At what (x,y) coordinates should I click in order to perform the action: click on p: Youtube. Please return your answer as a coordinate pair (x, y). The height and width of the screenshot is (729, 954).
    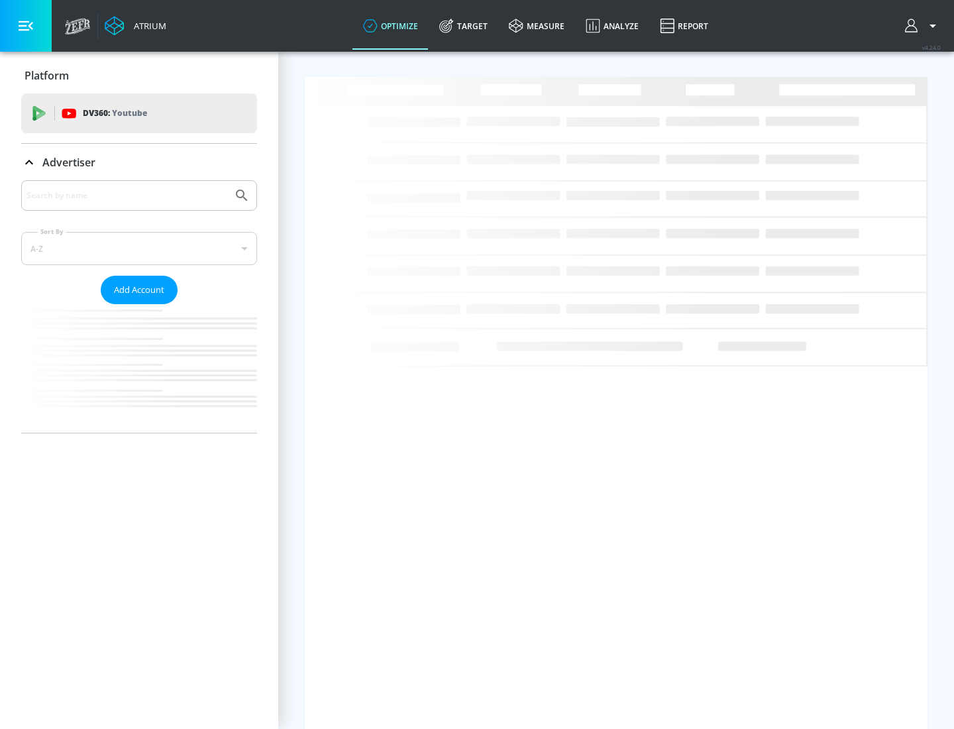
    Looking at the image, I should click on (129, 113).